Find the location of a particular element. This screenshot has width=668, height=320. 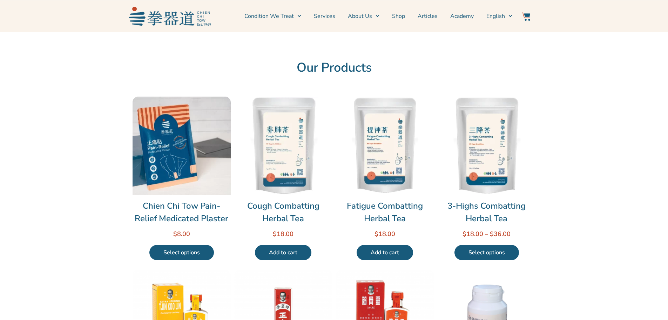

a: Select options for “3-Highs Combatting Herbal Tea” is located at coordinates (487, 252).